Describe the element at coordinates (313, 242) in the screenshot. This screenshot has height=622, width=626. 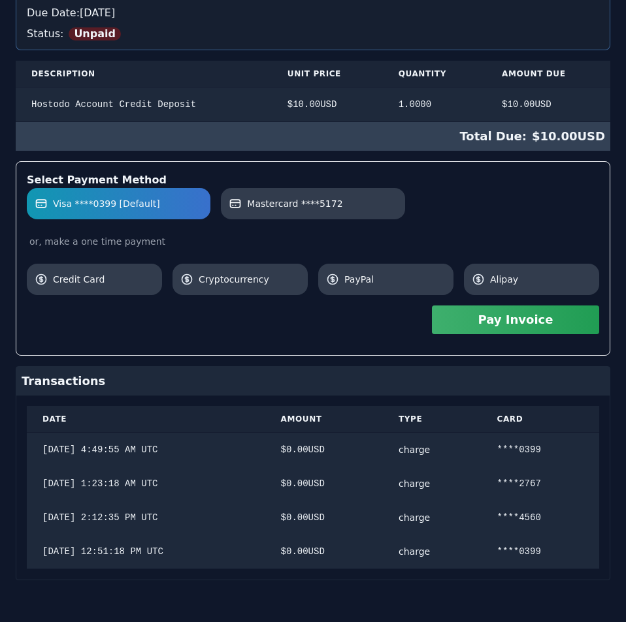
I see `div: or, make a one time payment` at that location.